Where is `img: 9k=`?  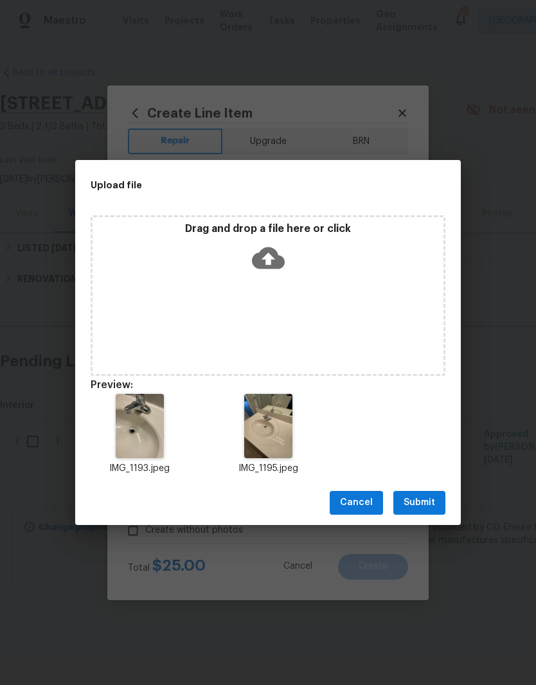
img: 9k= is located at coordinates (268, 426).